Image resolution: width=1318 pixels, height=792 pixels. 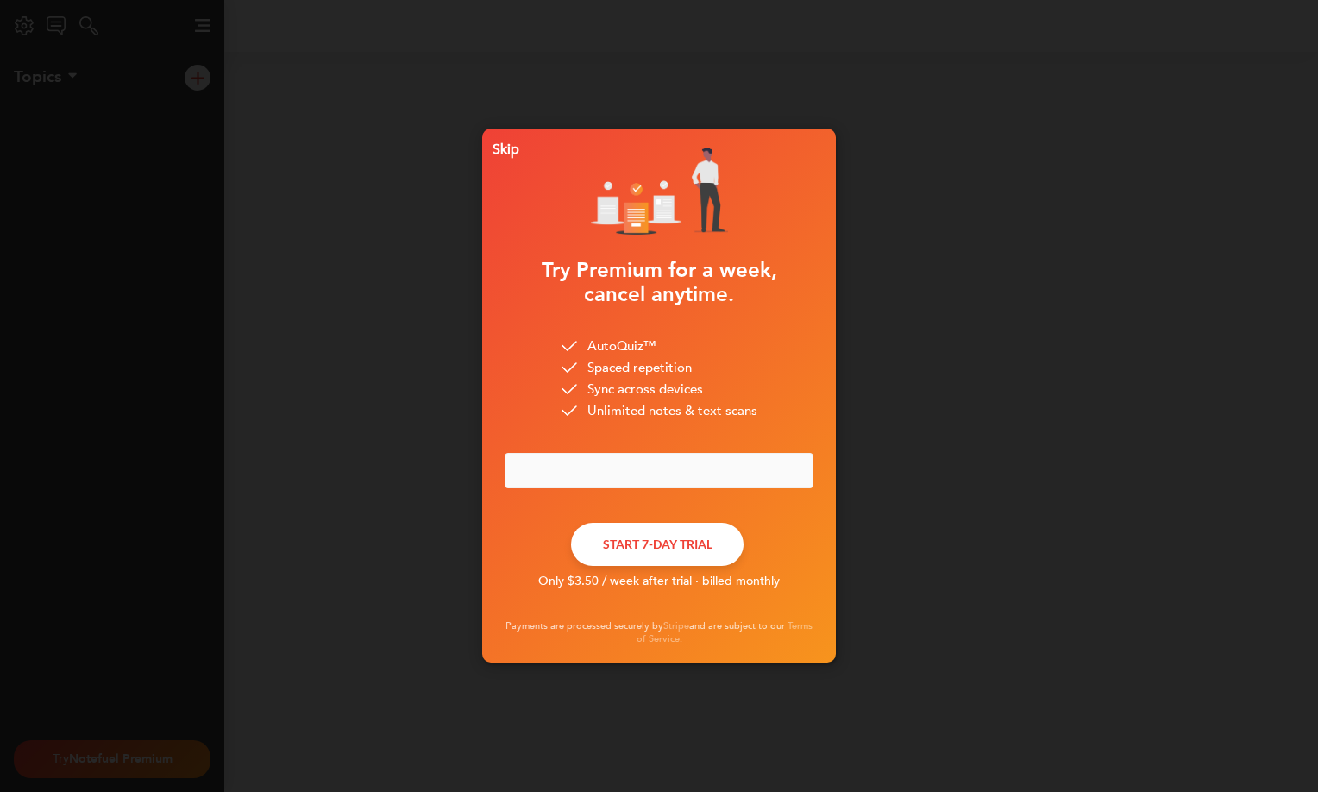 What do you see at coordinates (724, 632) in the screenshot?
I see `a: Terms of Service` at bounding box center [724, 632].